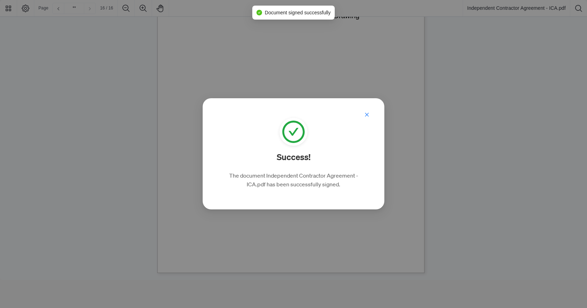 This screenshot has height=308, width=587. Describe the element at coordinates (294, 180) in the screenshot. I see `p: The document Independent Contractor Agreement - ICA.pdf has been successfully signed.` at that location.